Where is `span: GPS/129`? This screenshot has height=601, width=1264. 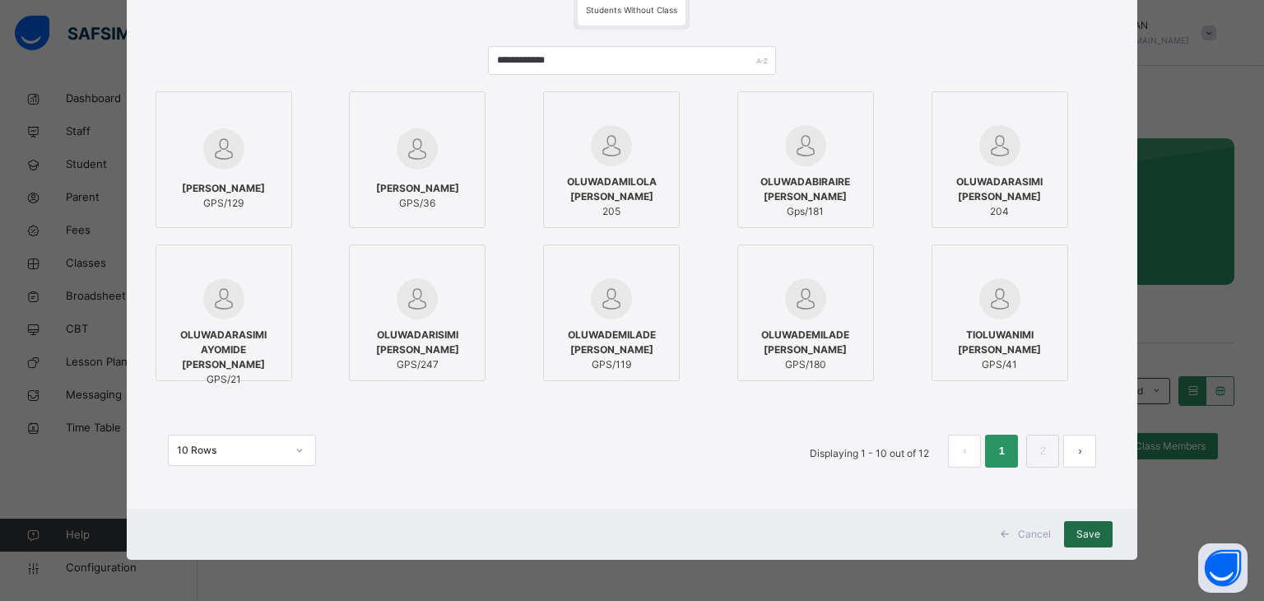 span: GPS/129 is located at coordinates (223, 203).